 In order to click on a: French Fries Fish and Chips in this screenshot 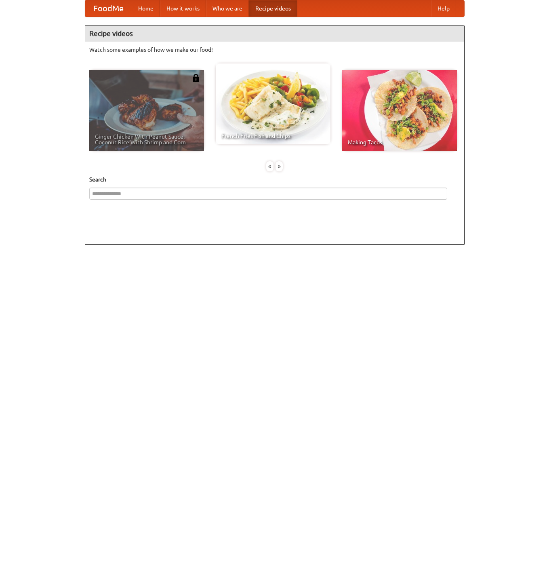, I will do `click(273, 104)`.